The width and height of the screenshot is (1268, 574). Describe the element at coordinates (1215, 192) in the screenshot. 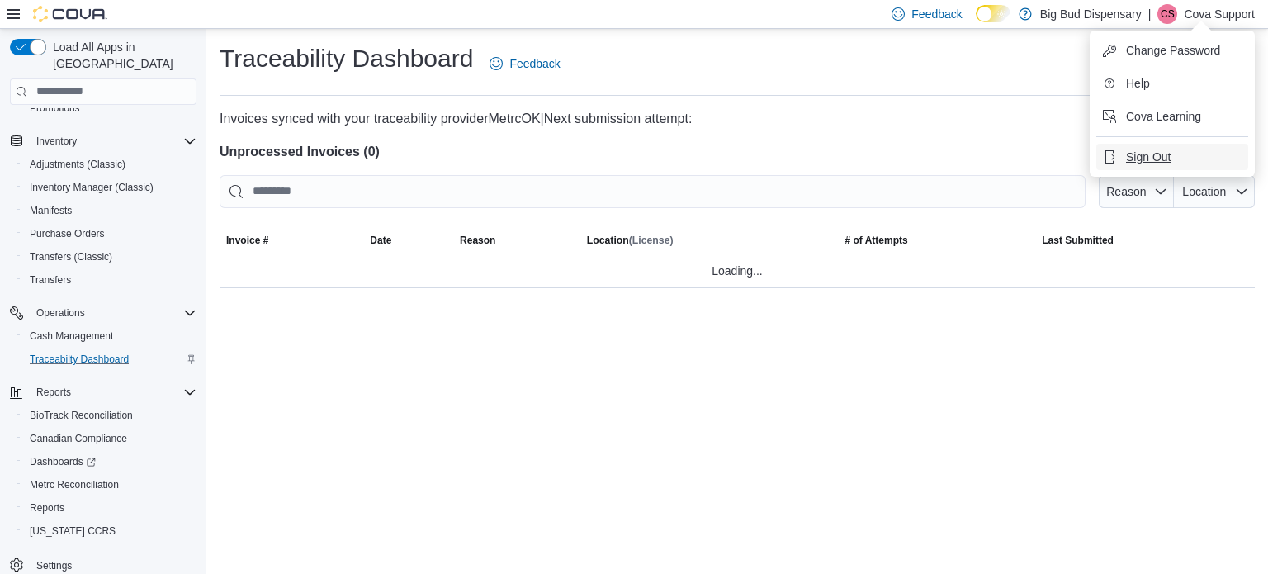

I see `button: Location` at that location.